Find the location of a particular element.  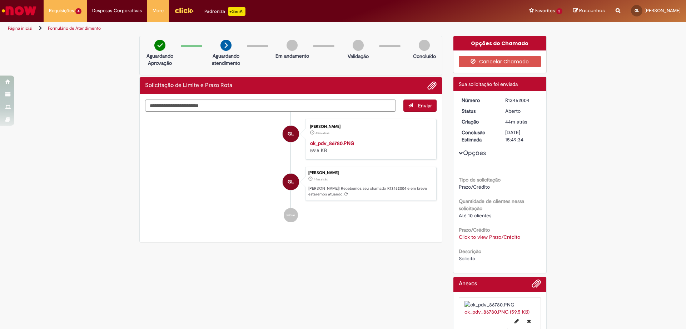

ul: Trilhas de página is located at coordinates (229, 28).